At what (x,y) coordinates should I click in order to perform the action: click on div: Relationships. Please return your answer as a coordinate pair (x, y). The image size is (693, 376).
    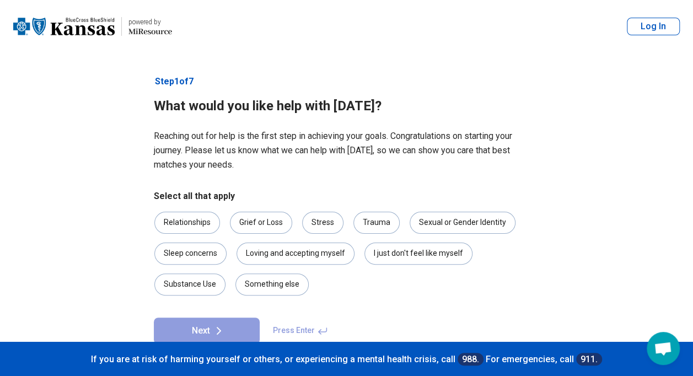
    Looking at the image, I should click on (187, 223).